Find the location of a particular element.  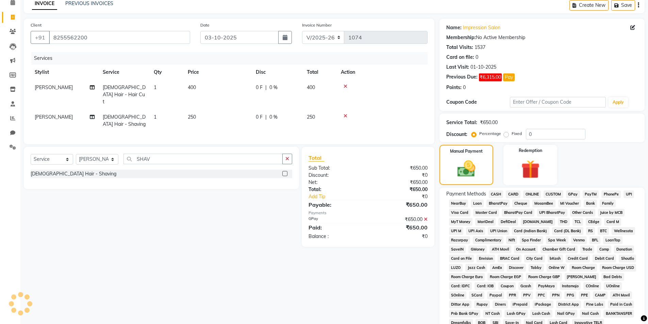

div: Card on file: is located at coordinates (460, 57).